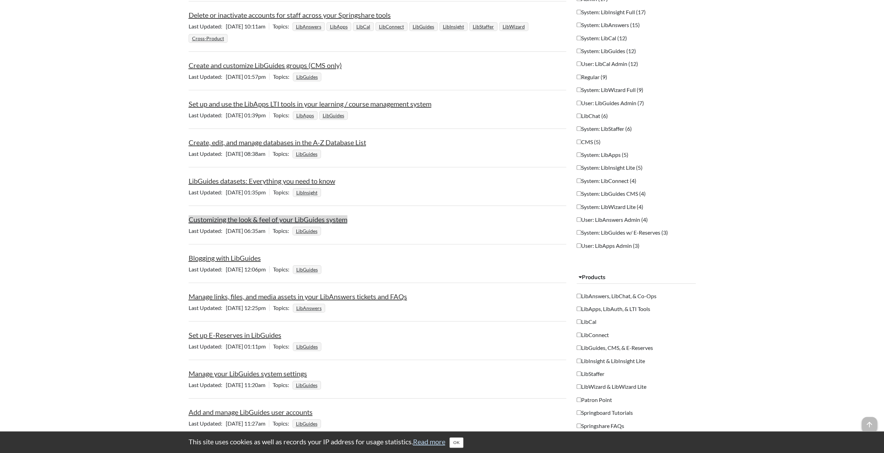 This screenshot has width=884, height=453. What do you see at coordinates (579, 387) in the screenshot?
I see `input: LibWizard & LibWizard Lite` at bounding box center [579, 387].